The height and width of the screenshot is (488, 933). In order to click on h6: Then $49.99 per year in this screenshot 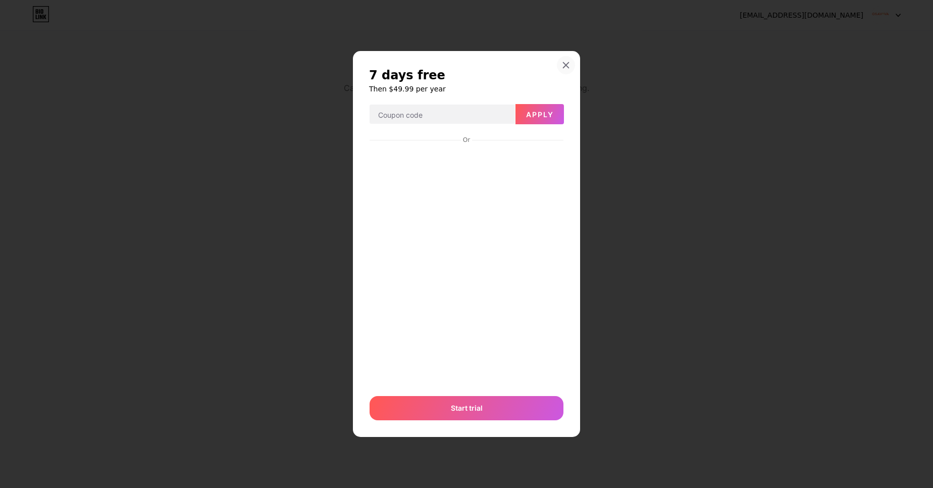, I will do `click(466, 89)`.